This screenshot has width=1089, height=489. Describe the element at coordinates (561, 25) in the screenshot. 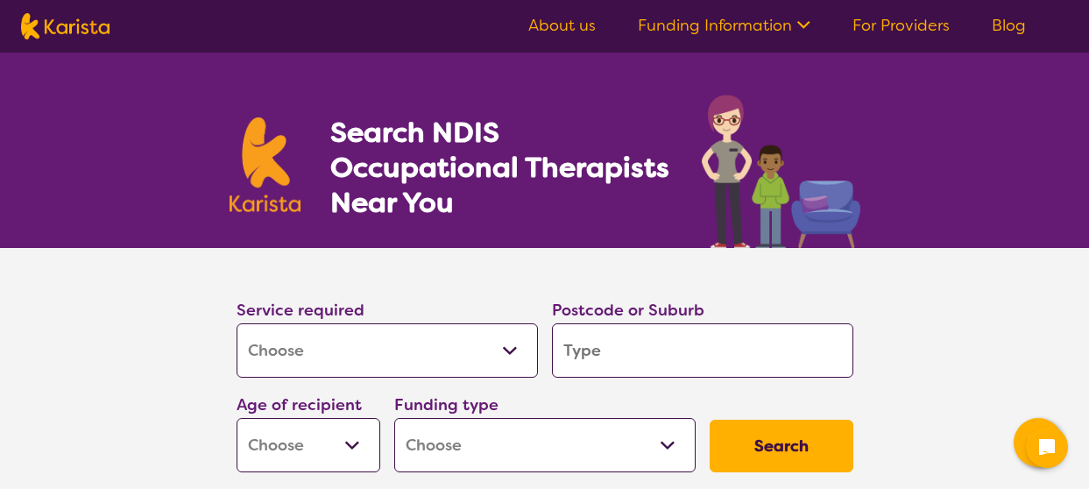

I see `a: About us` at that location.